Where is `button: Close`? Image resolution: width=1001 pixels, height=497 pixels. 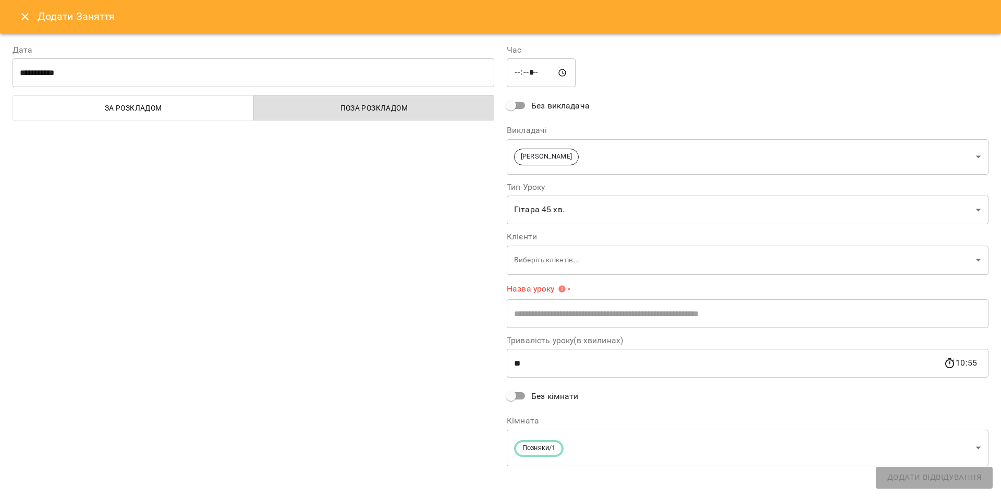
button: Close is located at coordinates (25, 17).